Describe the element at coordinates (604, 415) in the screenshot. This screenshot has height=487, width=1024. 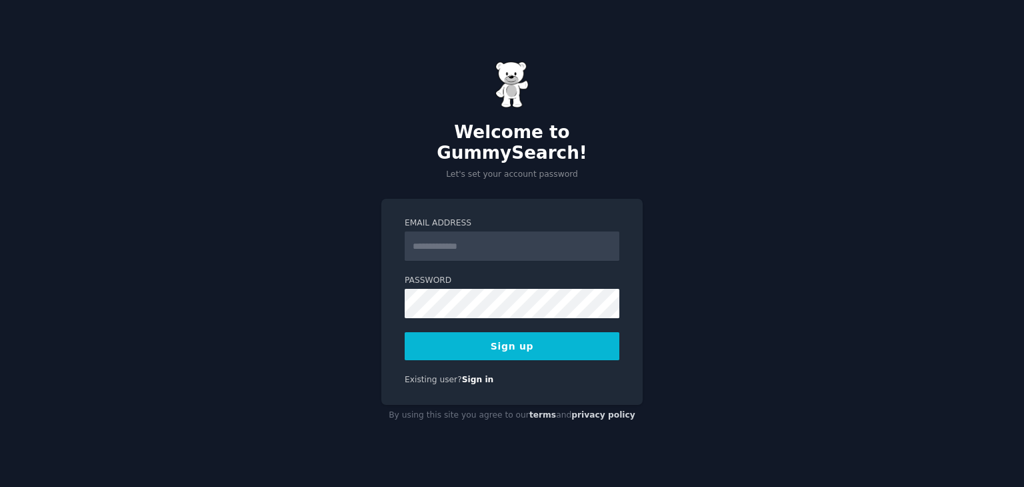
I see `a: privacy policy` at that location.